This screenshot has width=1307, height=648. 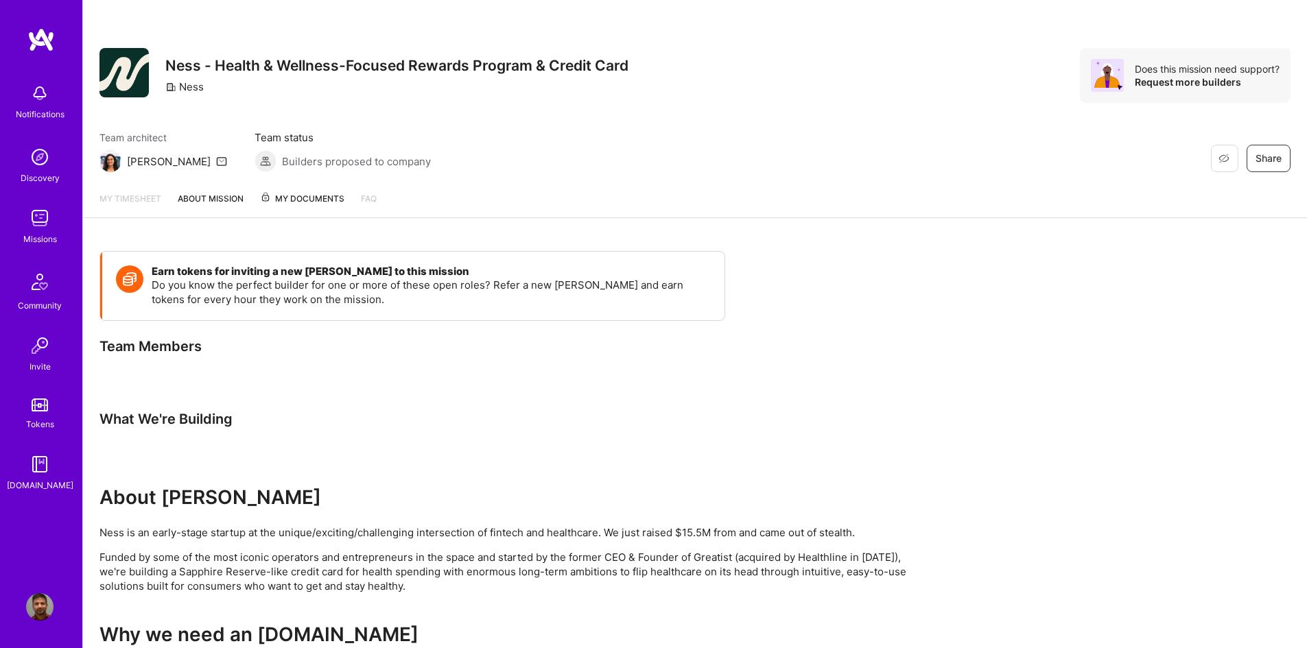 What do you see at coordinates (130, 279) in the screenshot?
I see `img: Token icon` at bounding box center [130, 279].